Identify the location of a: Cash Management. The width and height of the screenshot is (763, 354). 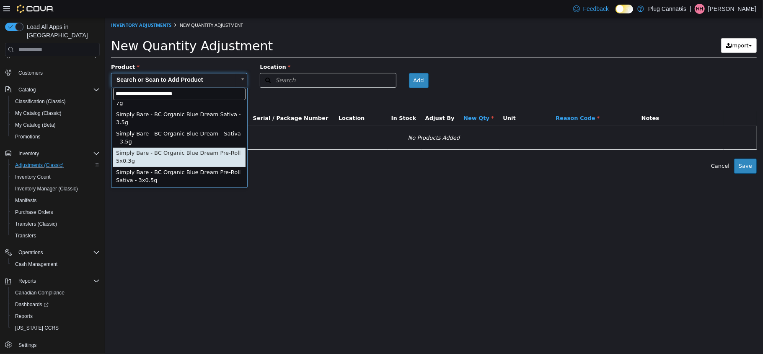
(36, 264).